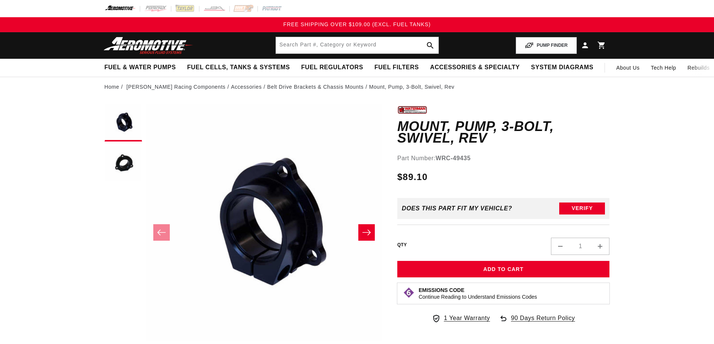  Describe the element at coordinates (238, 67) in the screenshot. I see `span: Fuel Cells, Tanks & Systems` at that location.